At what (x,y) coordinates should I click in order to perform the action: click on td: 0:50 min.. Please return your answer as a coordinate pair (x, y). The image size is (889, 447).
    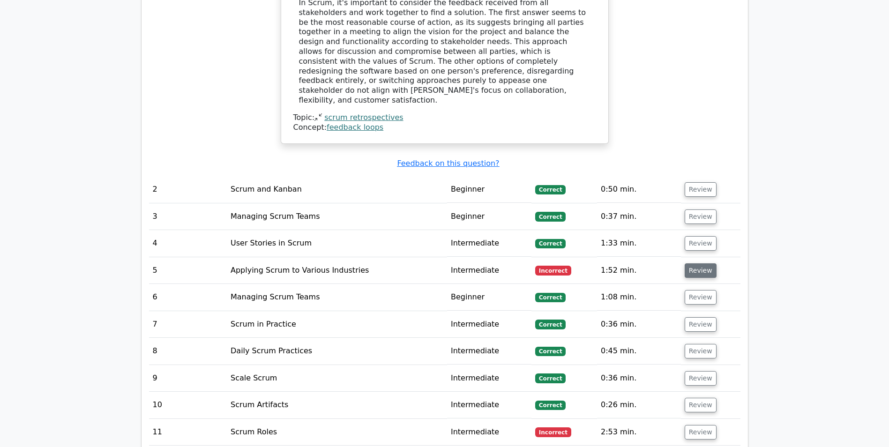
    Looking at the image, I should click on (639, 189).